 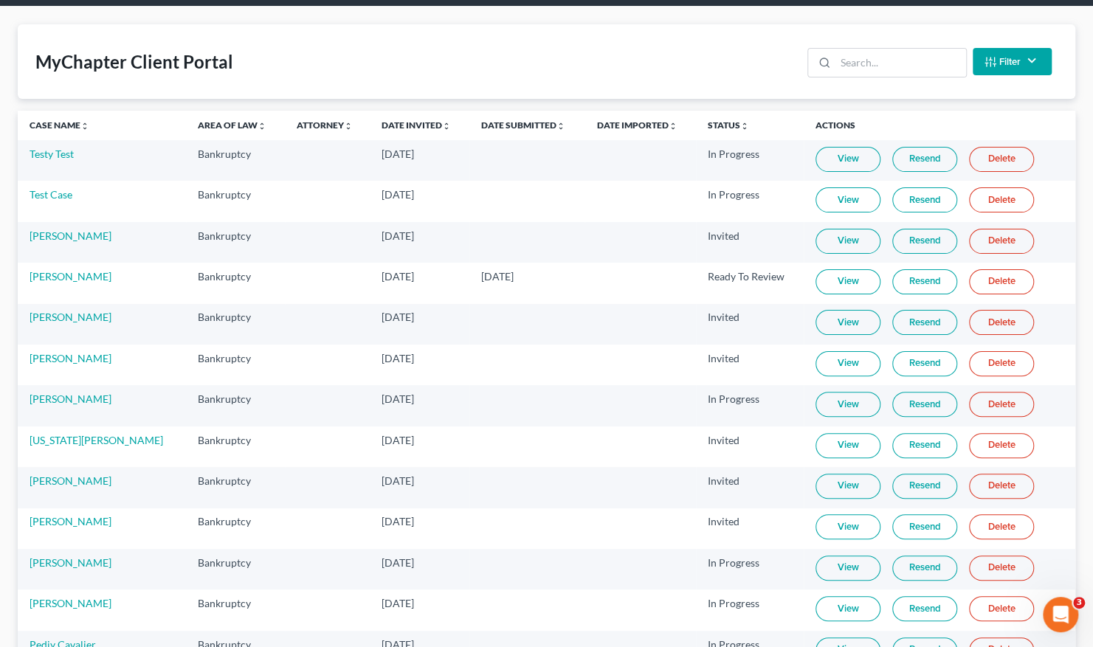 What do you see at coordinates (51, 194) in the screenshot?
I see `a: Test Case` at bounding box center [51, 194].